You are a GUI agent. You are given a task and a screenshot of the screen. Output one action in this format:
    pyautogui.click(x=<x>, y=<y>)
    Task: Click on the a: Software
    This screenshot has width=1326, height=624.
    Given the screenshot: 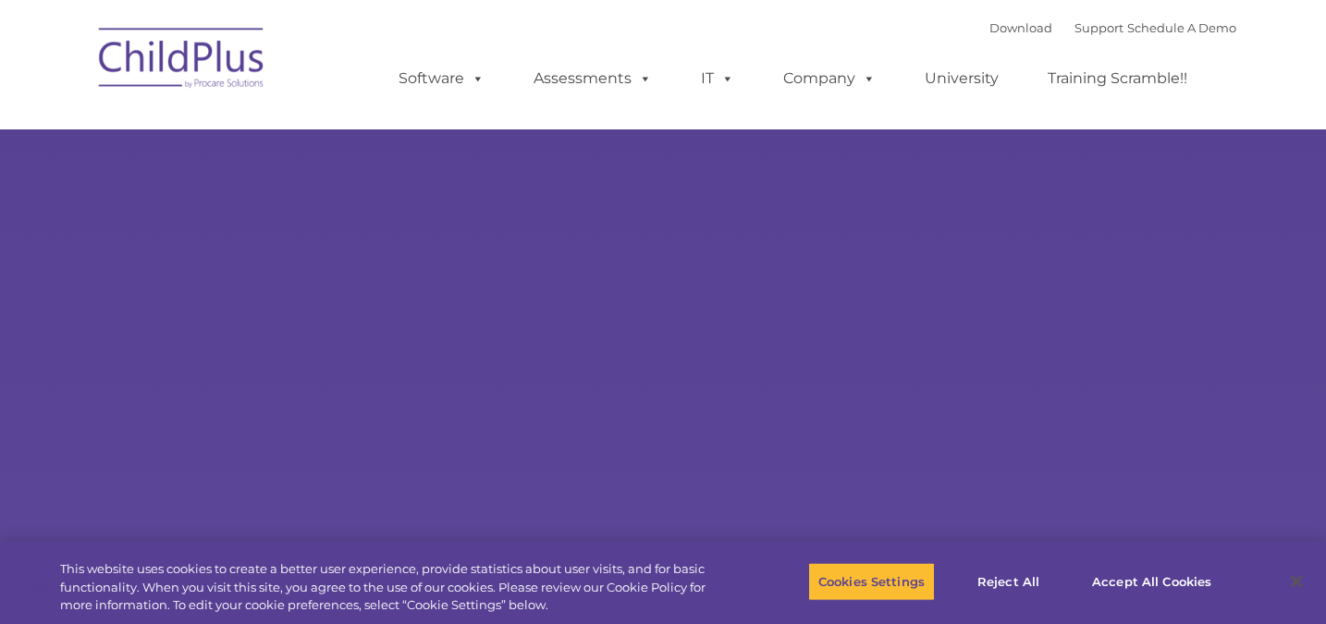 What is the action you would take?
    pyautogui.click(x=441, y=79)
    